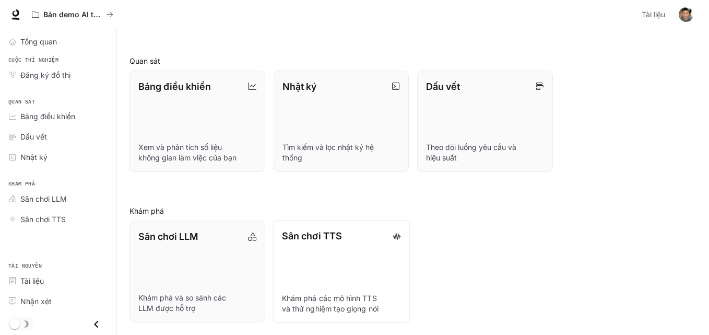 The height and width of the screenshot is (335, 709). What do you see at coordinates (58, 301) in the screenshot?
I see `a: Nhận xét` at bounding box center [58, 301].